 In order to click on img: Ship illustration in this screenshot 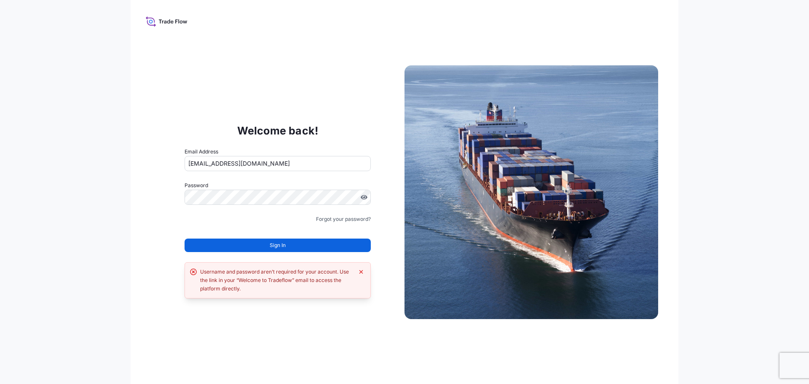, I will do `click(532, 192)`.